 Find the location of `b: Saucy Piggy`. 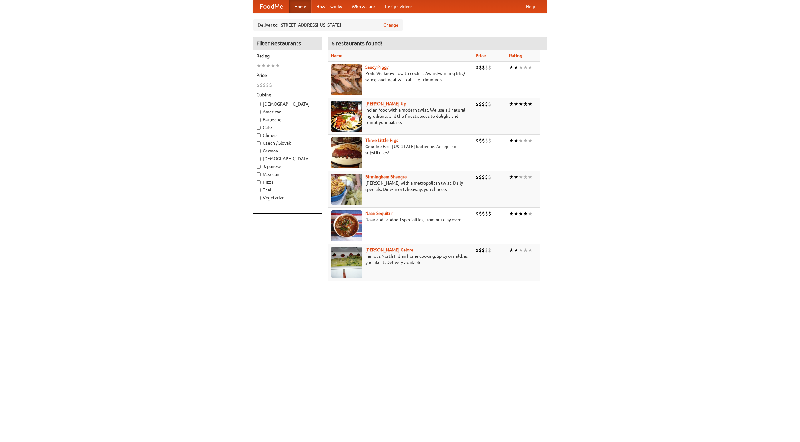

b: Saucy Piggy is located at coordinates (377, 67).